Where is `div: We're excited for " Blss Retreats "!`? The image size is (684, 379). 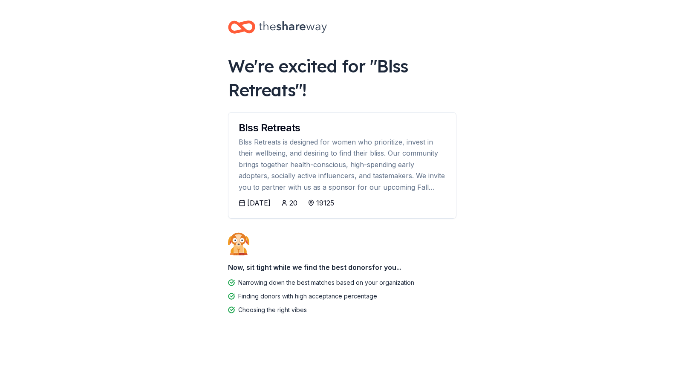
div: We're excited for " Blss Retreats "! is located at coordinates (342, 78).